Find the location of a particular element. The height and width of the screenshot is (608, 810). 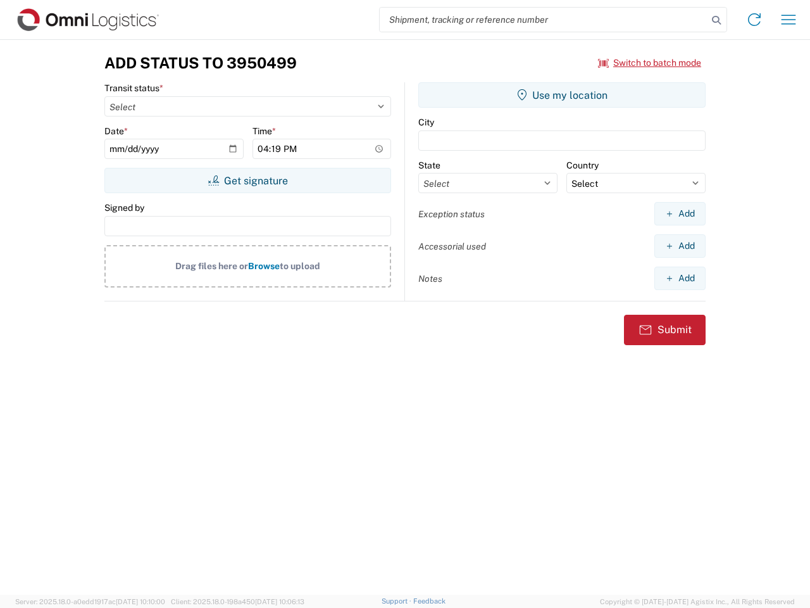

button: Switch to batch mode is located at coordinates (649, 63).